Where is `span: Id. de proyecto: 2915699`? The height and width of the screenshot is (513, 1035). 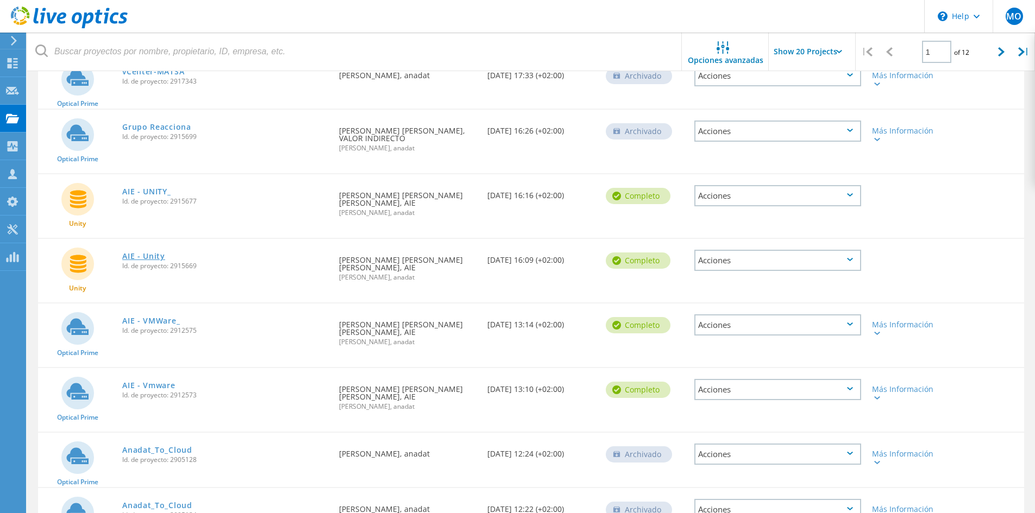 span: Id. de proyecto: 2915699 is located at coordinates (225, 137).